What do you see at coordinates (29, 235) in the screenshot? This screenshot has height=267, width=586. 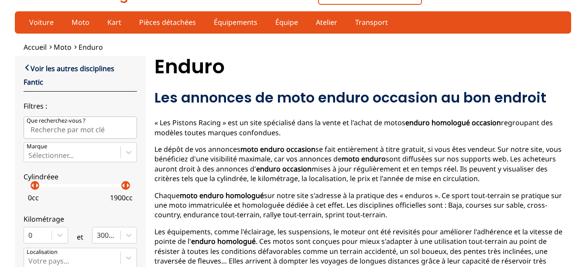 I see `input: 0` at bounding box center [29, 235].